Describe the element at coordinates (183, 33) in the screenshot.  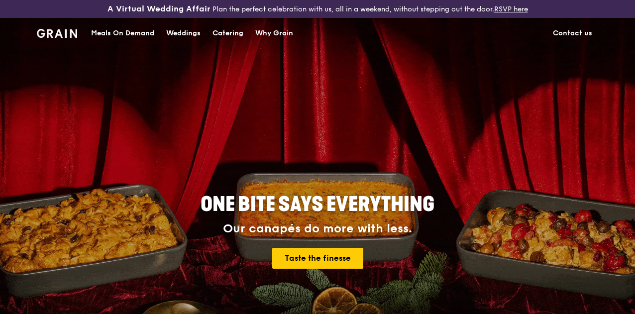
I see `div: Weddings` at that location.